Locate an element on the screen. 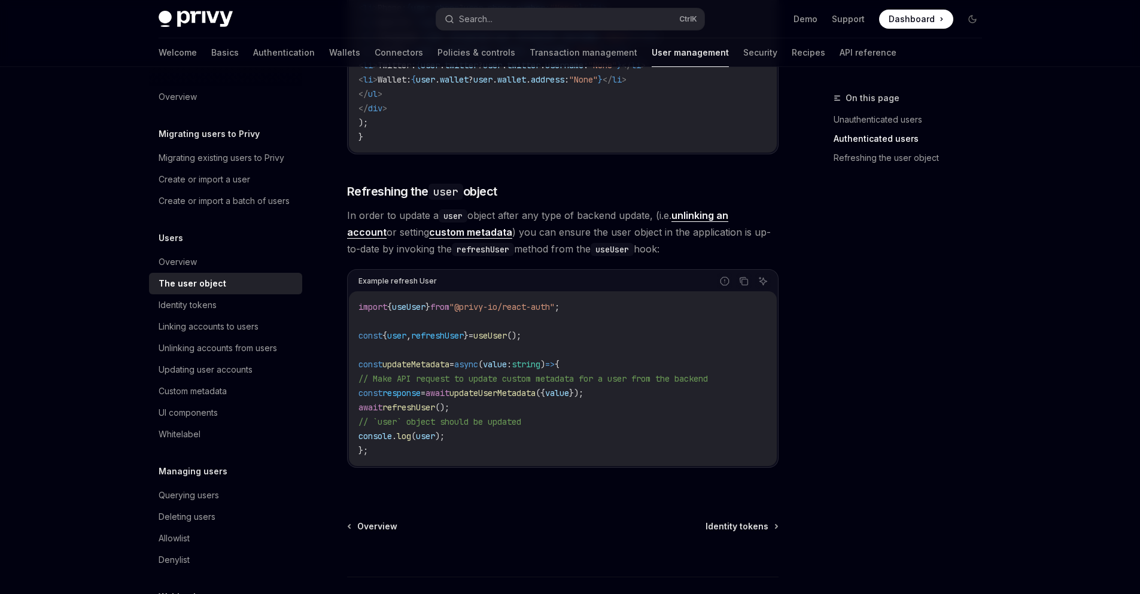  a: The user object is located at coordinates (226, 284).